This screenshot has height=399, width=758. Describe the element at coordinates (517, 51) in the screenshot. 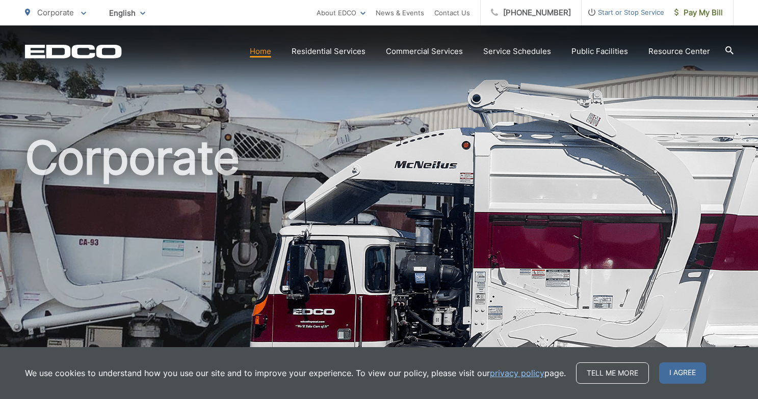

I see `a: Service Schedules` at that location.